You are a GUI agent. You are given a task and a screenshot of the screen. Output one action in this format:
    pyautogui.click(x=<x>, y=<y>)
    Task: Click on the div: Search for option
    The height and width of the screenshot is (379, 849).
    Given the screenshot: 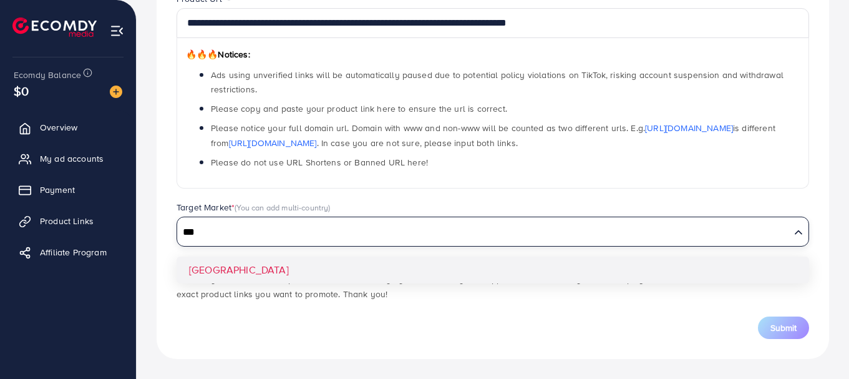 What is the action you would take?
    pyautogui.click(x=493, y=231)
    